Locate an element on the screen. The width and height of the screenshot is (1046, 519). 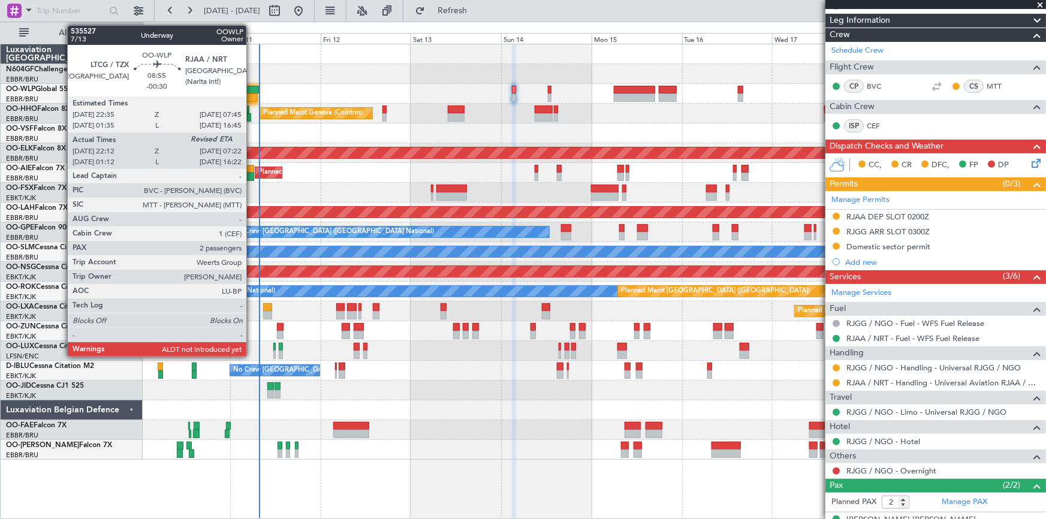
span: N604GF is located at coordinates (20, 70).